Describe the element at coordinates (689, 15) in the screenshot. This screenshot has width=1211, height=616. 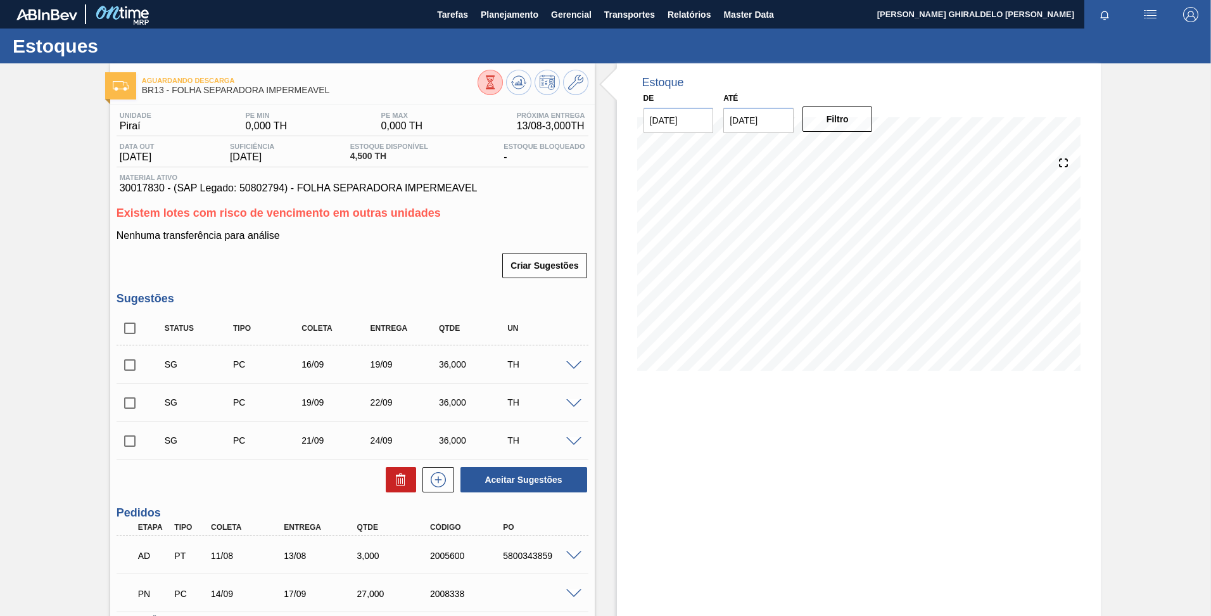
I see `span: Relatórios` at that location.